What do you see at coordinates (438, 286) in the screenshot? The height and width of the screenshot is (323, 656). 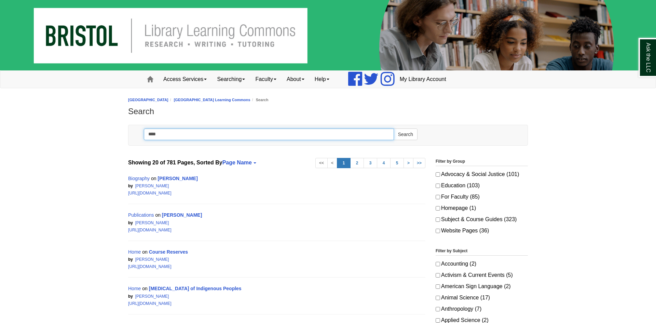 I see `input: American Sign Language (2)` at bounding box center [438, 286].